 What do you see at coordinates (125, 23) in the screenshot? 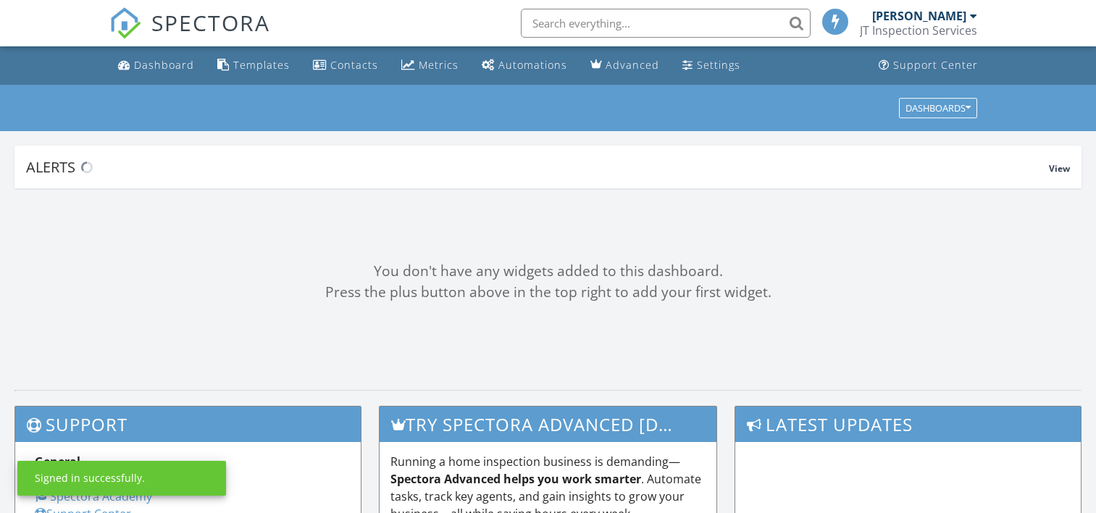
I see `img: The Best Home Inspection Software - Spectora` at bounding box center [125, 23].